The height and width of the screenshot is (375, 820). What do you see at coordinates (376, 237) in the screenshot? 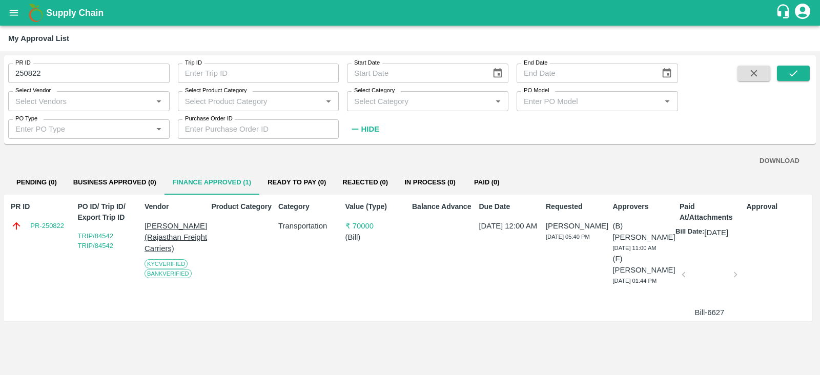
I see `p: ( Bill )` at bounding box center [376, 237].